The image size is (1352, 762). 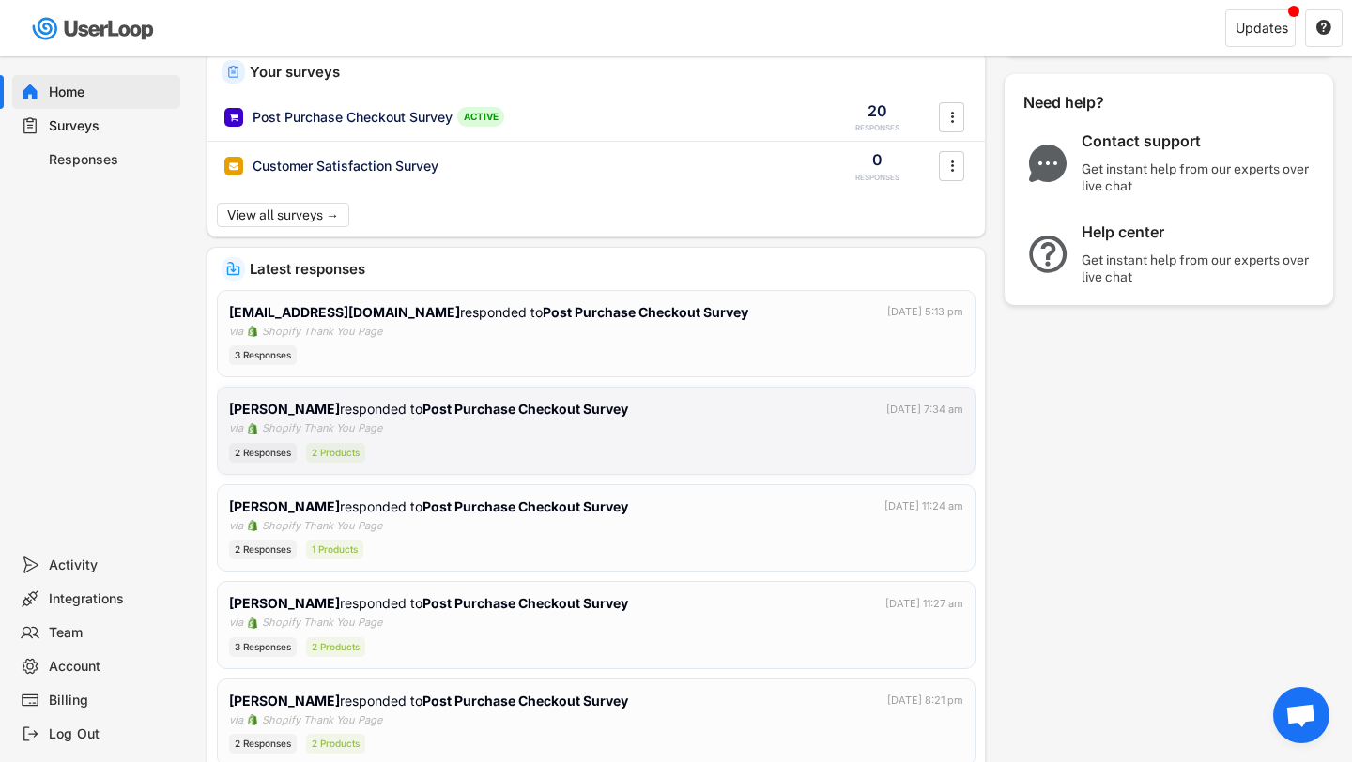 What do you see at coordinates (1301, 716) in the screenshot?
I see `div: Open chat` at bounding box center [1301, 716].